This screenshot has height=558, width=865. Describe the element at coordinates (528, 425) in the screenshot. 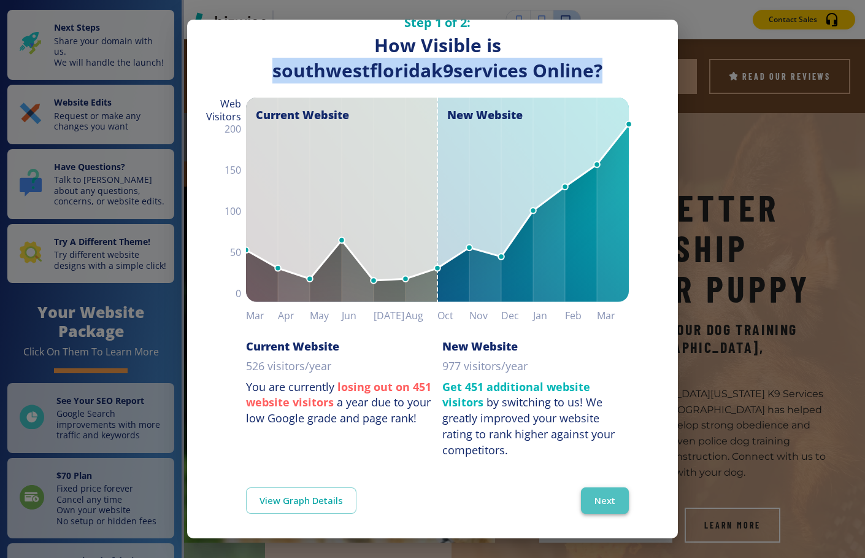

I see `div: We greatly improved your website rating to rank higher against your competitors.` at that location.